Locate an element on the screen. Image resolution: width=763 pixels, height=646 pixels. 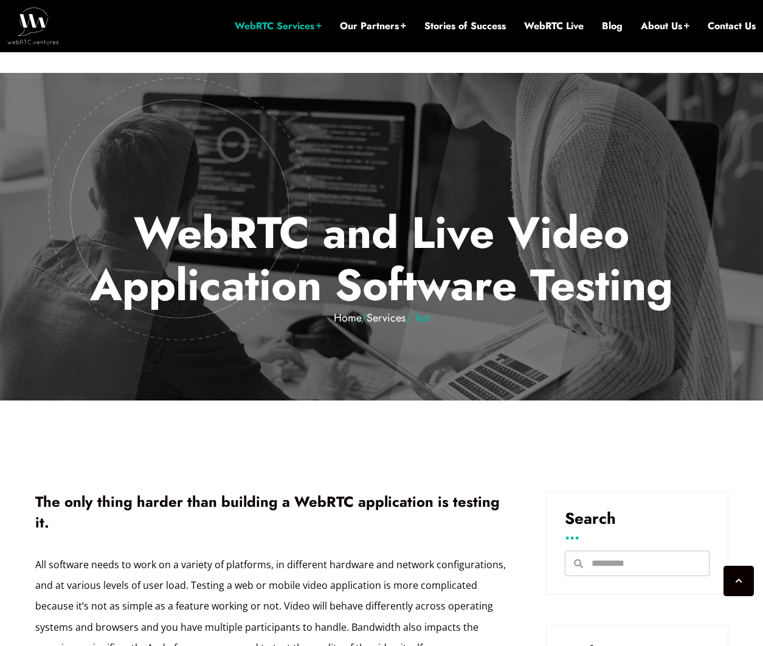
img: WebRTC.ventures is located at coordinates (33, 26).